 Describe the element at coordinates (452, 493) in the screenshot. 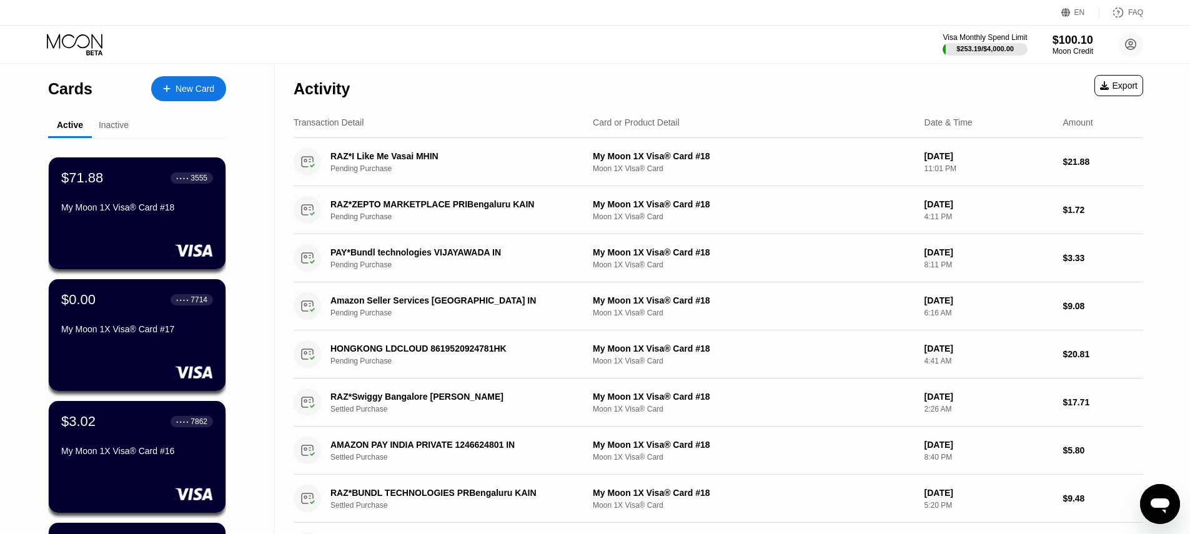

I see `div: RAZ*BUNDL TECHNOLOGIES PRBengaluru KAIN` at that location.